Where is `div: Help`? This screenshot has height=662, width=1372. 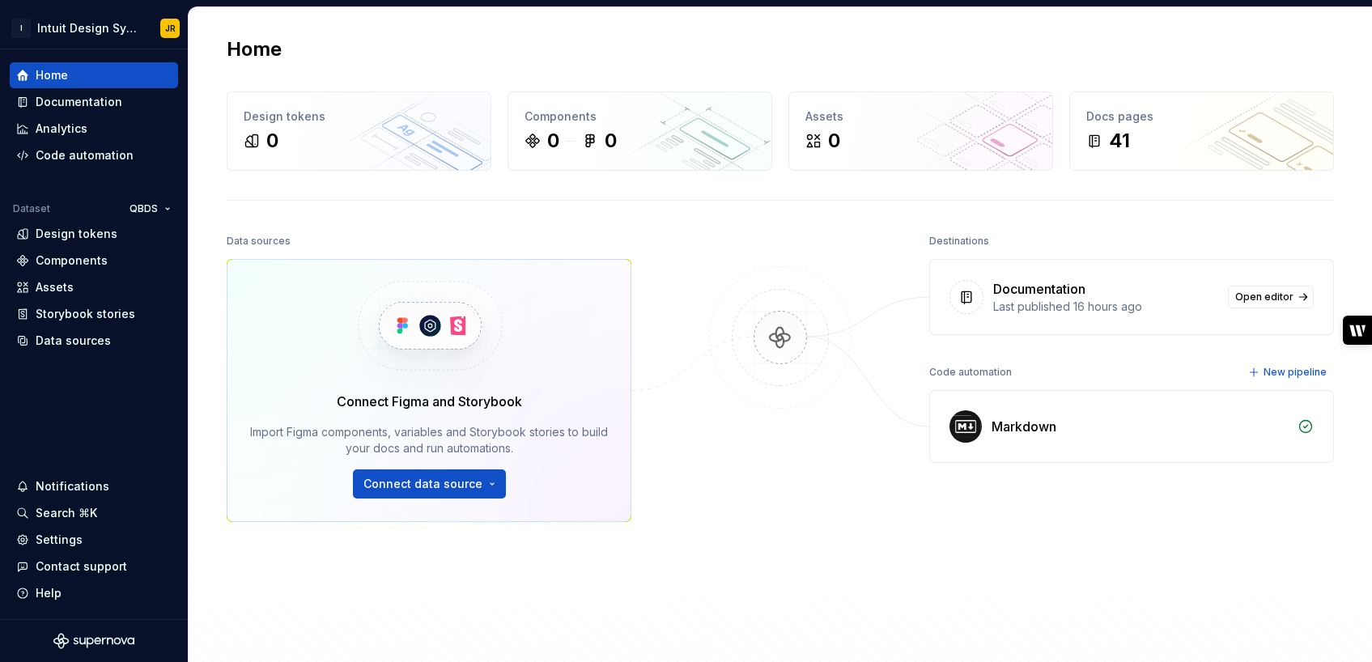
div: Help is located at coordinates (49, 593).